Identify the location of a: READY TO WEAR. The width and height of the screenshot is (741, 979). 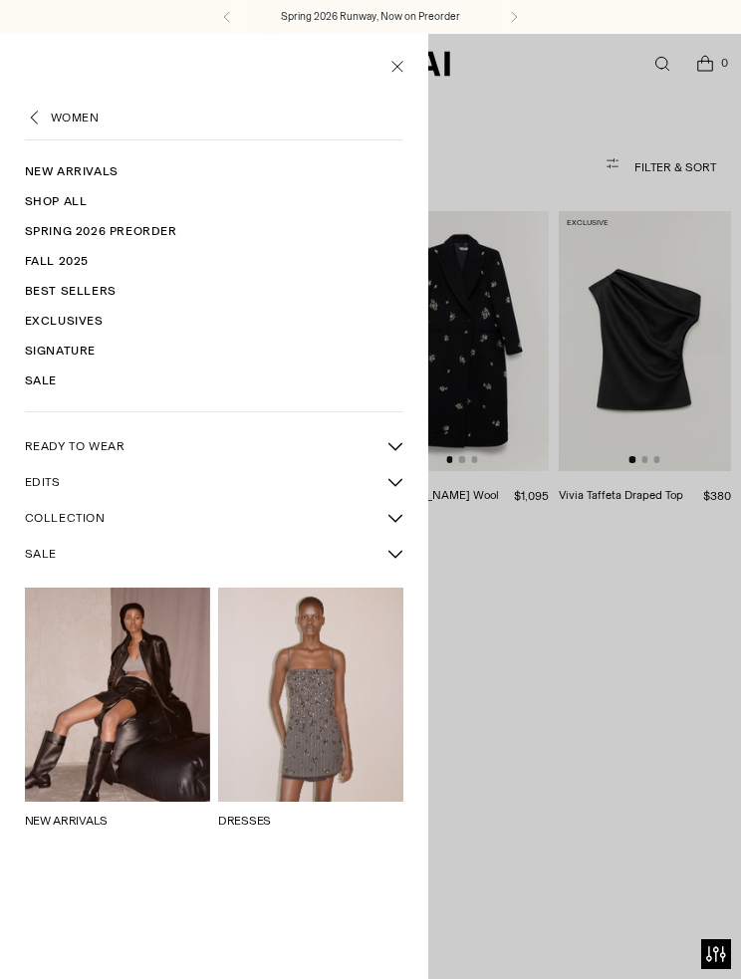
(201, 446).